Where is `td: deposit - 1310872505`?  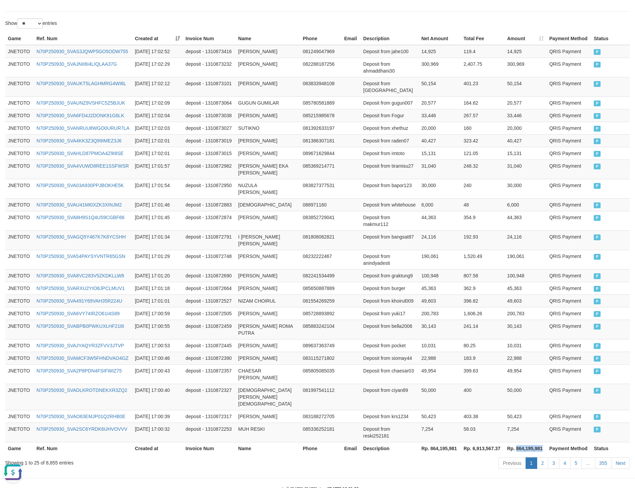
td: deposit - 1310872505 is located at coordinates (209, 313).